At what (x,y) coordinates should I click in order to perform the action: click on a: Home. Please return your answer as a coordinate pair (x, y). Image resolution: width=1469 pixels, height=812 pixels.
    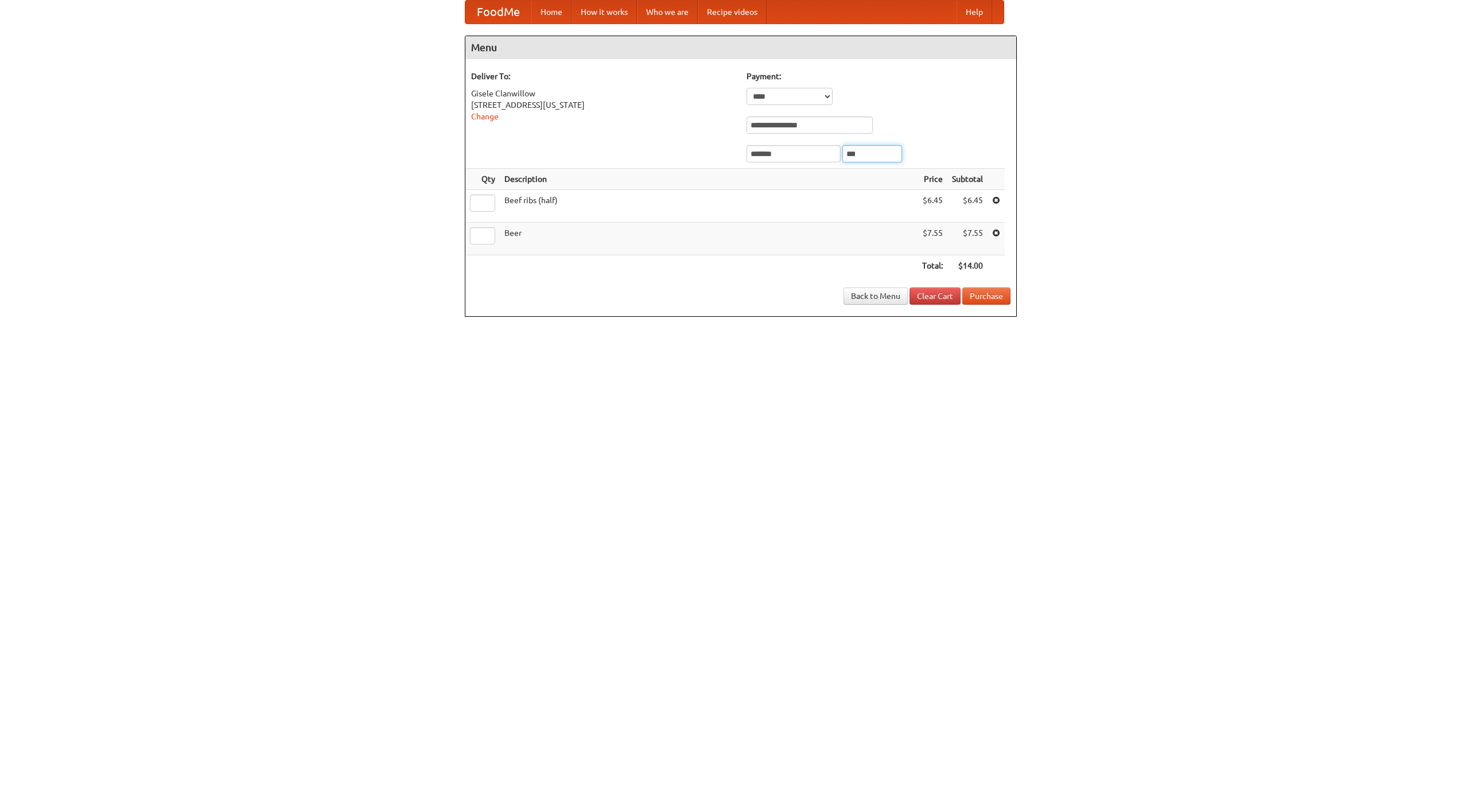
    Looking at the image, I should click on (552, 12).